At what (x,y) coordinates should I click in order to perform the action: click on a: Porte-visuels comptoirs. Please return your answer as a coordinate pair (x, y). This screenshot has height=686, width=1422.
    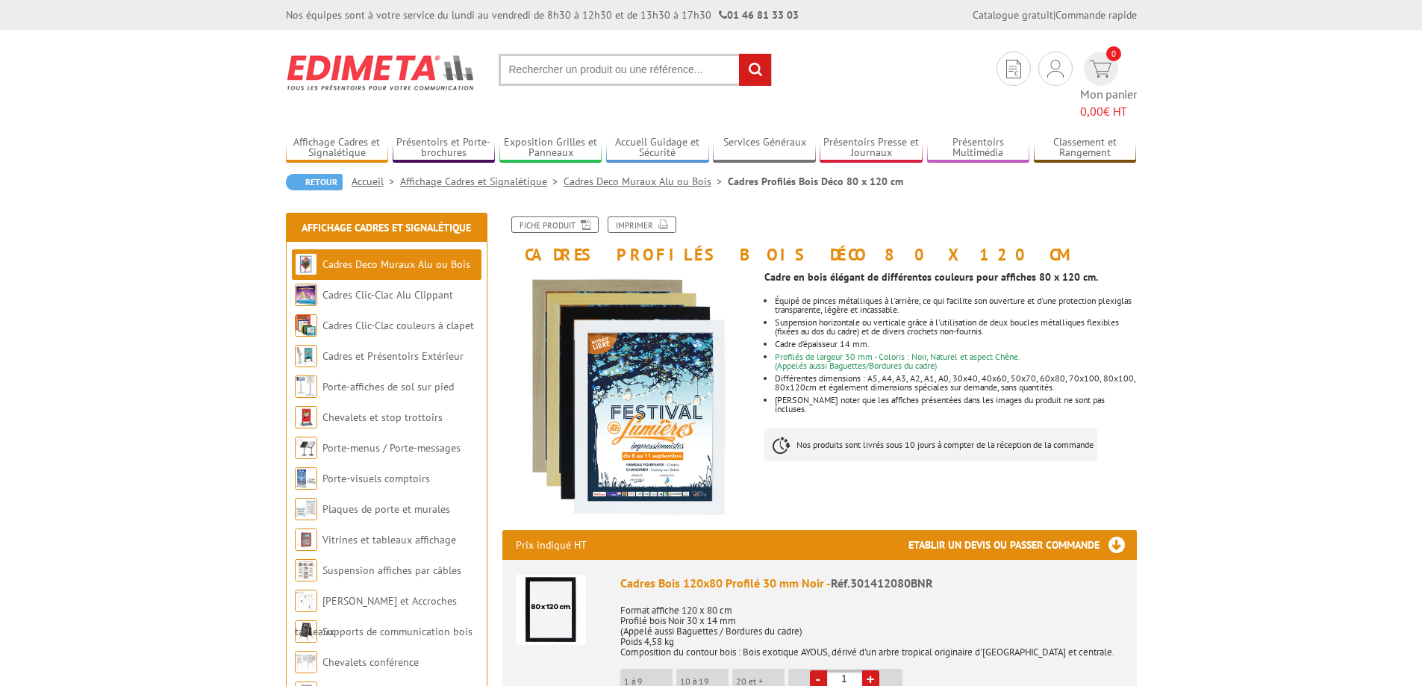
    Looking at the image, I should click on (376, 478).